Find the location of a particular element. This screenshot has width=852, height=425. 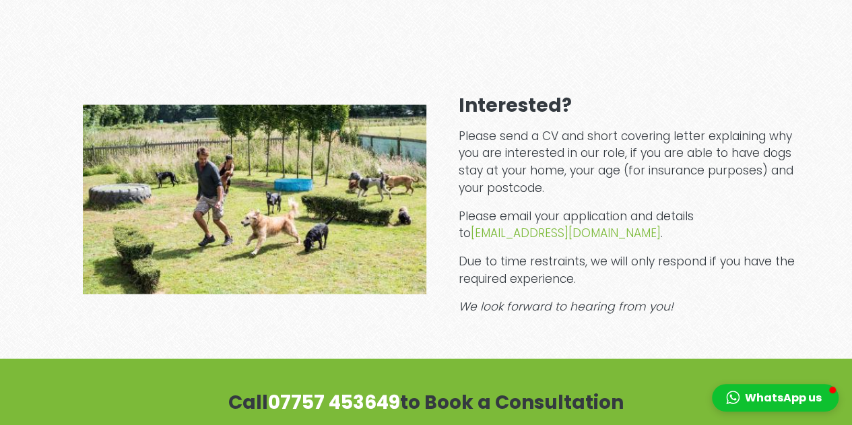

p: Please send a CV and short covering letter explaining why you are interested in our role, if you ... is located at coordinates (630, 162).